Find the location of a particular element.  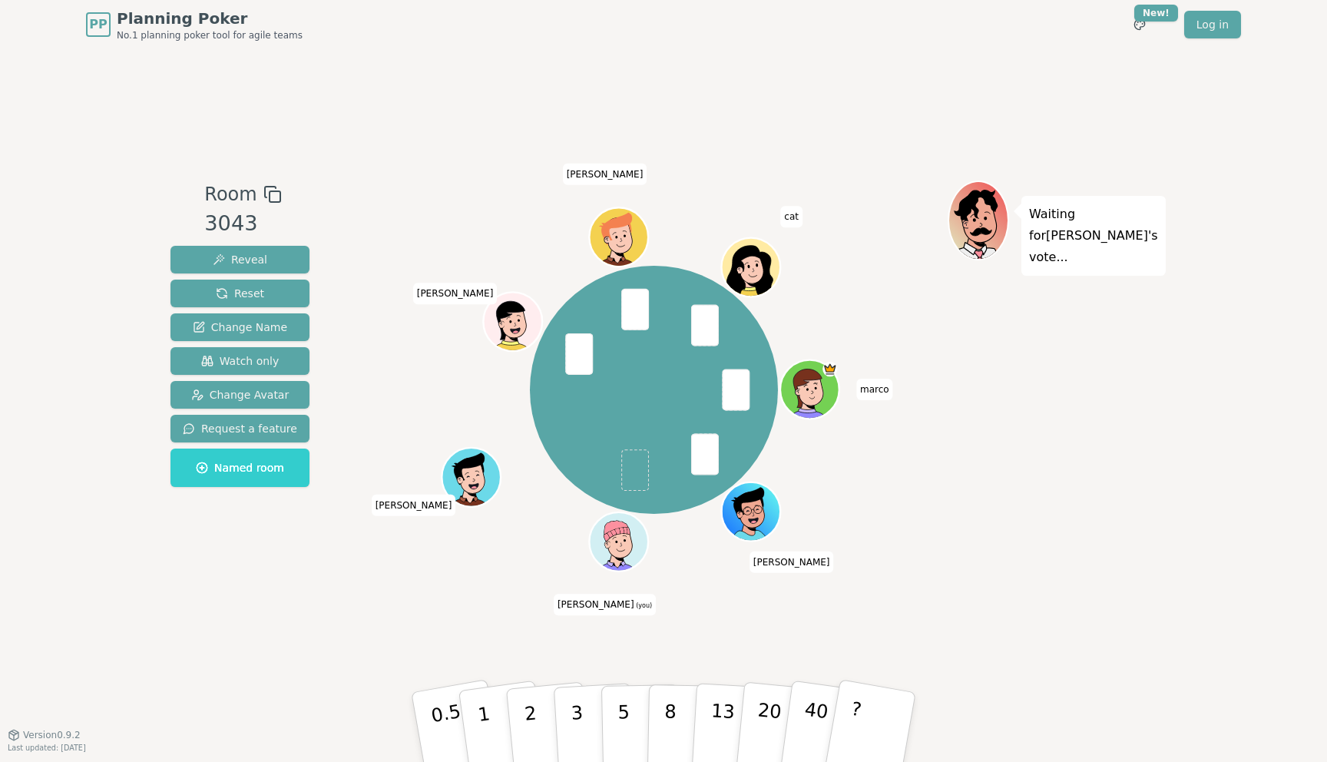

div: 3043 is located at coordinates (243, 224).